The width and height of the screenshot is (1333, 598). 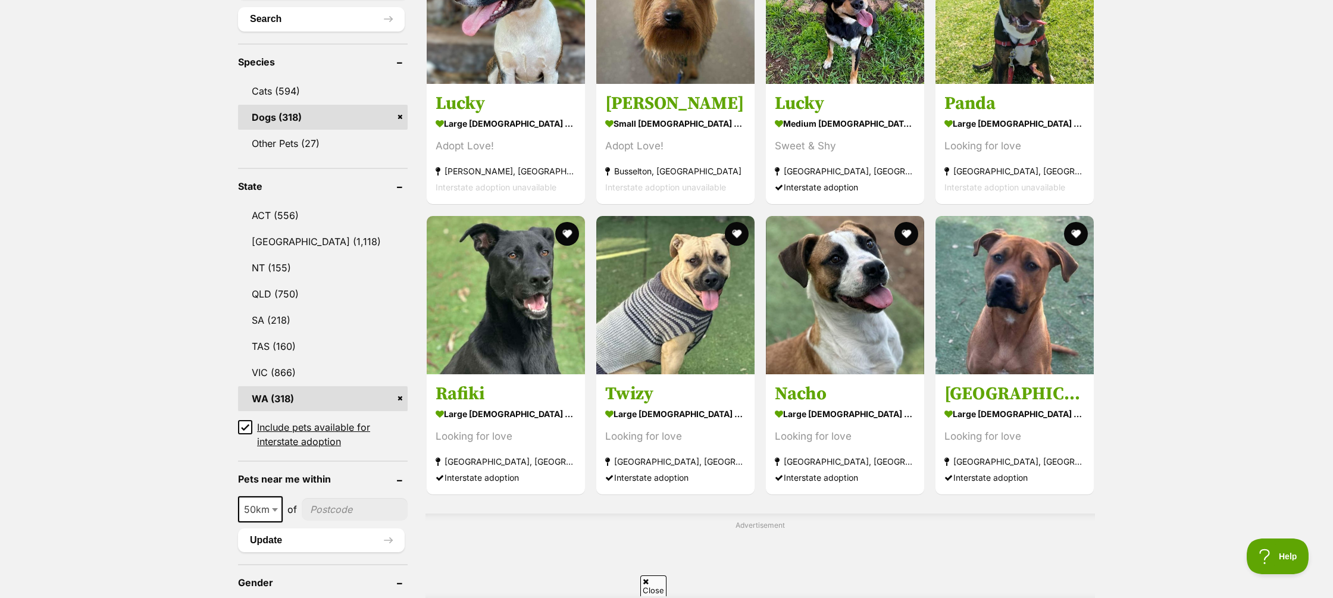 What do you see at coordinates (323, 435) in the screenshot?
I see `a: Include pets available for interstate adoption` at bounding box center [323, 435].